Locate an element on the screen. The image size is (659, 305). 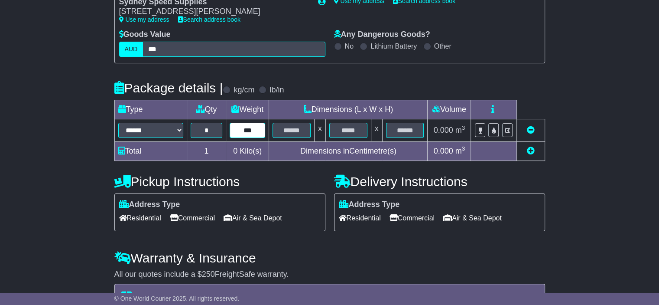
td: Qty is located at coordinates (206, 109).